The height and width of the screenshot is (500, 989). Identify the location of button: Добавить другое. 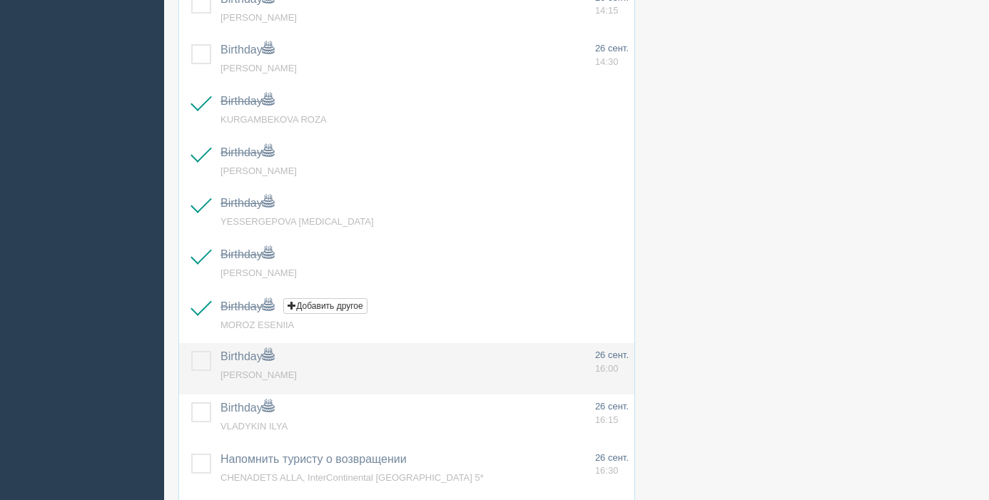
(325, 306).